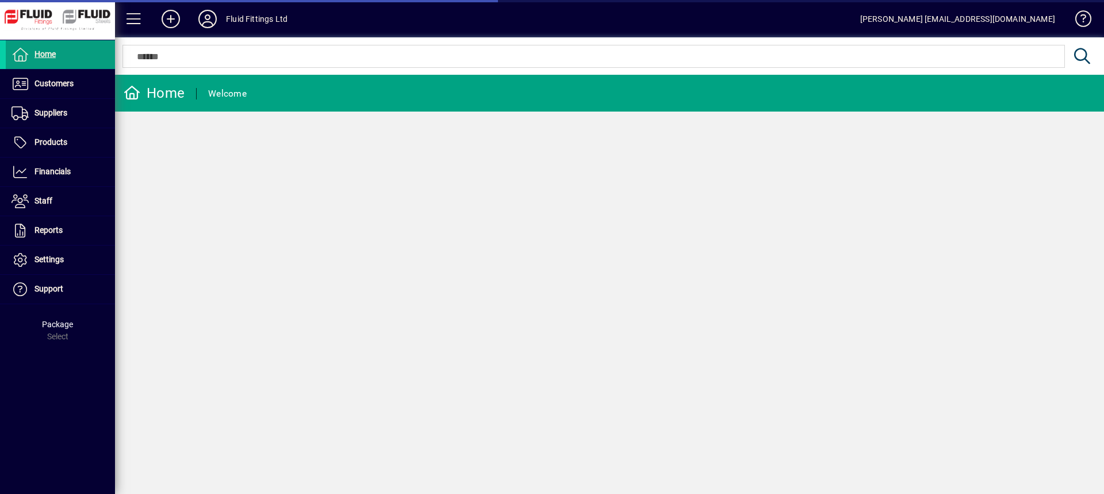 This screenshot has width=1104, height=494. What do you see at coordinates (54, 83) in the screenshot?
I see `span: Customers` at bounding box center [54, 83].